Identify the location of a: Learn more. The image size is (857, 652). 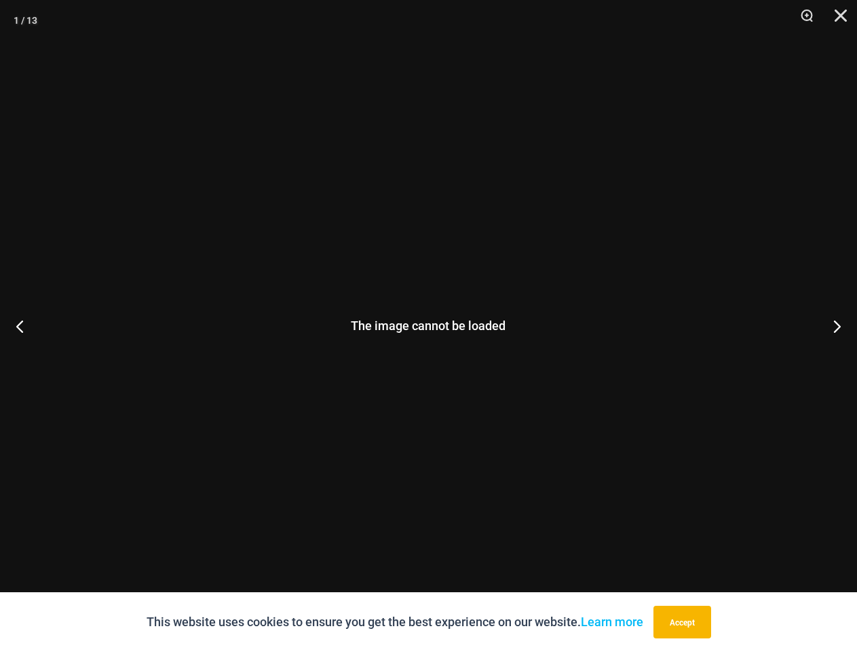
(612, 621).